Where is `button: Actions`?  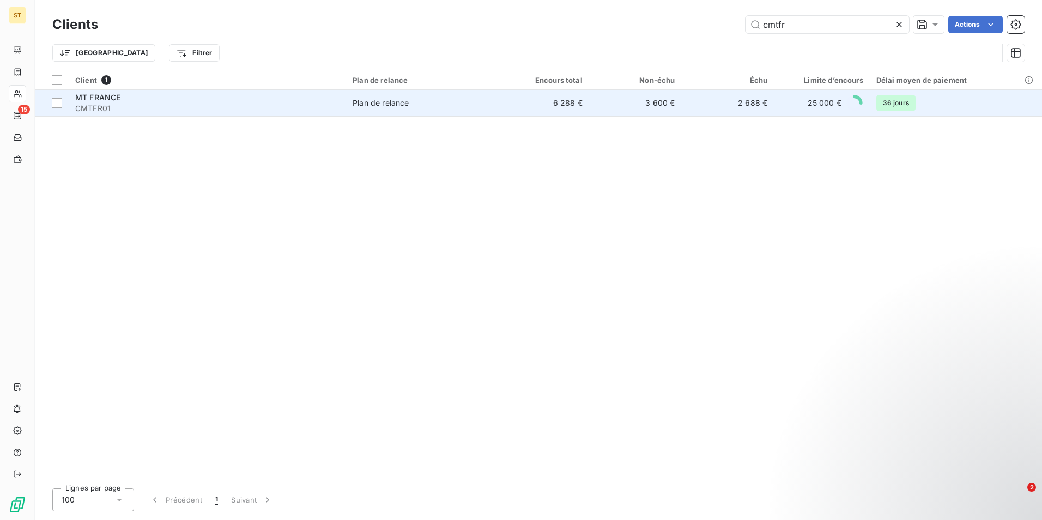
button: Actions is located at coordinates (975, 25).